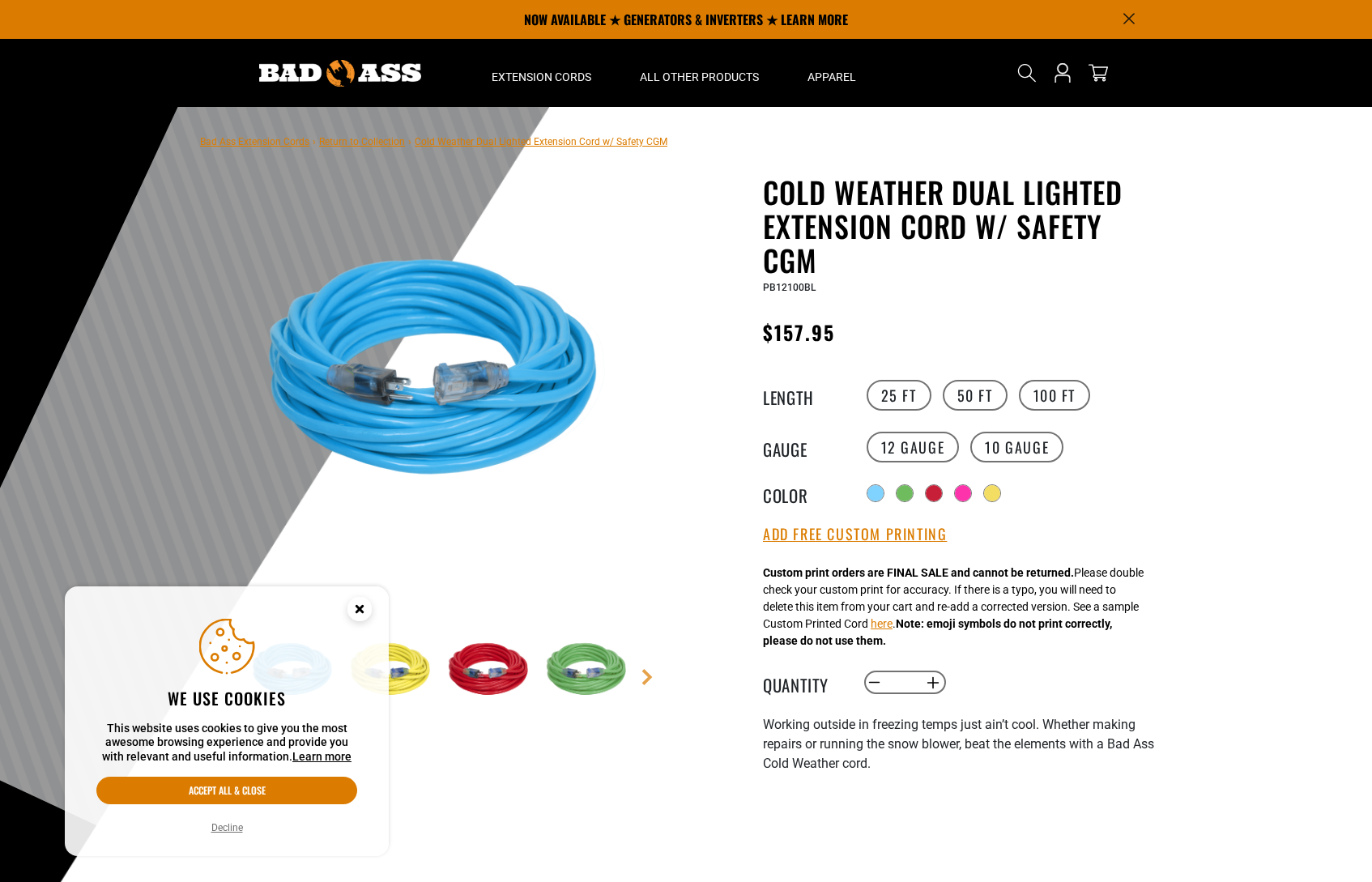  What do you see at coordinates (443, 373) in the screenshot?
I see `img: Light Blue` at bounding box center [443, 373].